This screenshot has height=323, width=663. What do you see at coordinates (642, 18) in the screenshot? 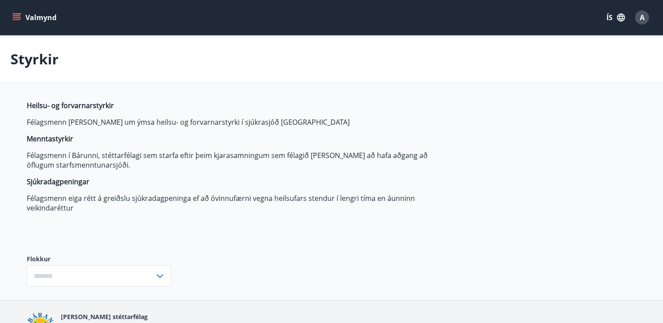
I see `span: A` at bounding box center [642, 18].